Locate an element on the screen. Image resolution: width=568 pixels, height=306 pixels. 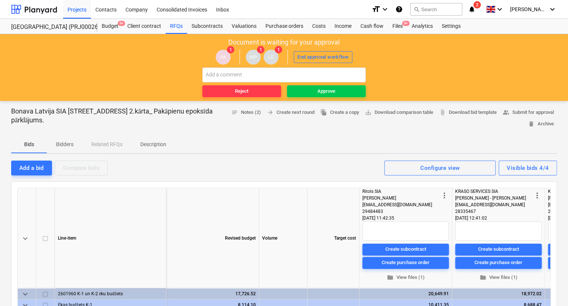
div: Analytics is located at coordinates (422, 26).